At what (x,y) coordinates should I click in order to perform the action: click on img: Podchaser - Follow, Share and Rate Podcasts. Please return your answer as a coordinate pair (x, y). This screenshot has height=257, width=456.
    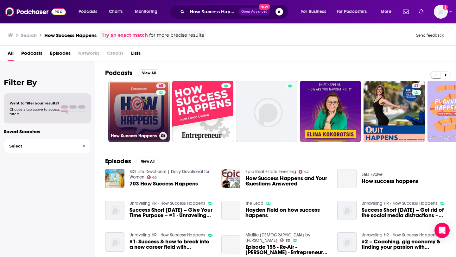
    Looking at the image, I should click on (35, 12).